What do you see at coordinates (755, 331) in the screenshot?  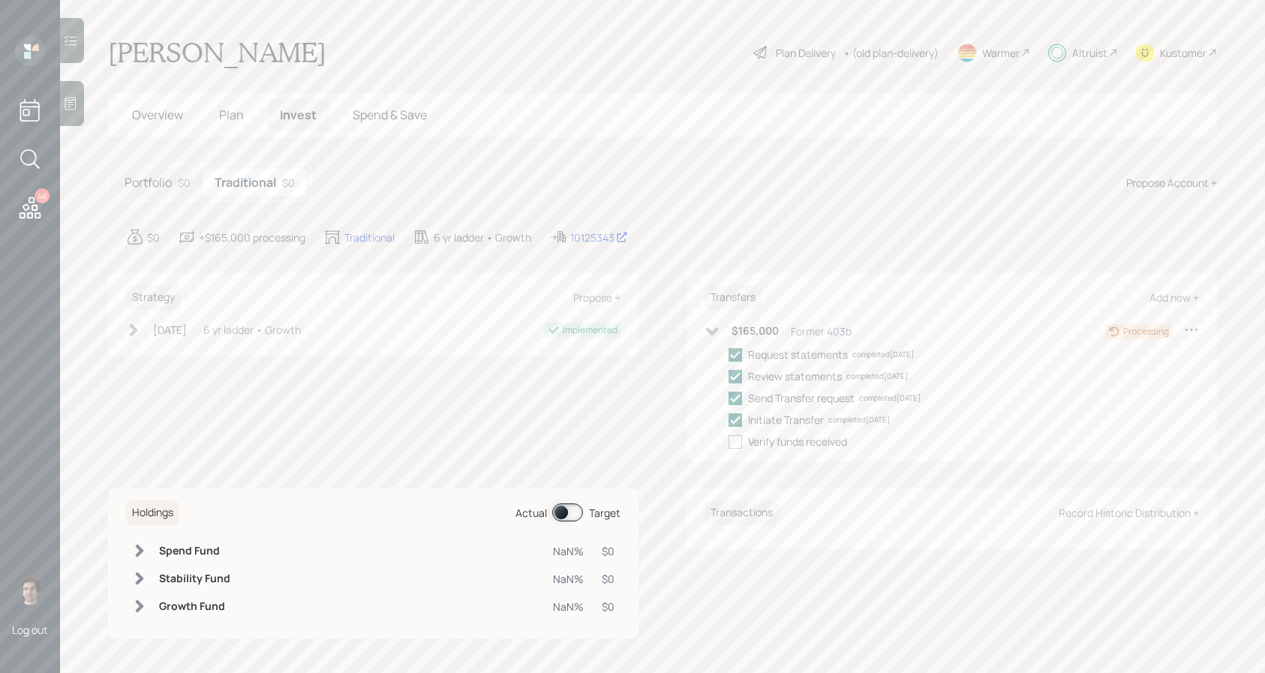 I see `h6: $165,000` at bounding box center [755, 331].